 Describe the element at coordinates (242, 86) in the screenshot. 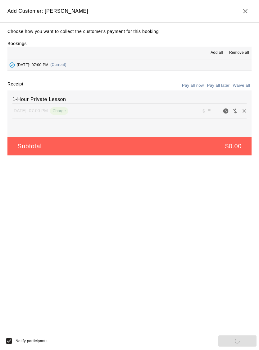

I see `button: Waive all` at that location.